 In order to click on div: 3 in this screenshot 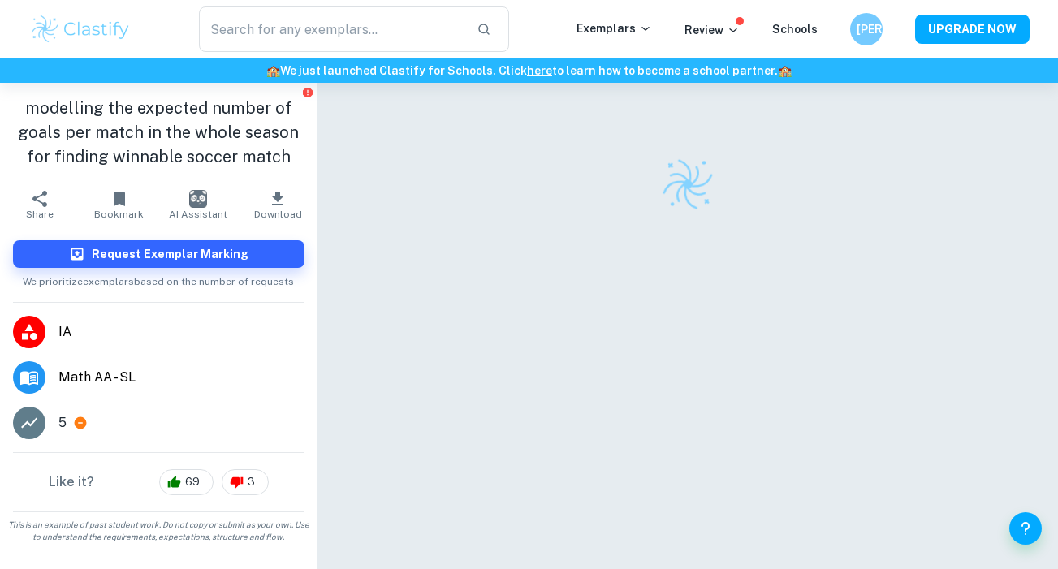, I will do `click(245, 482)`.